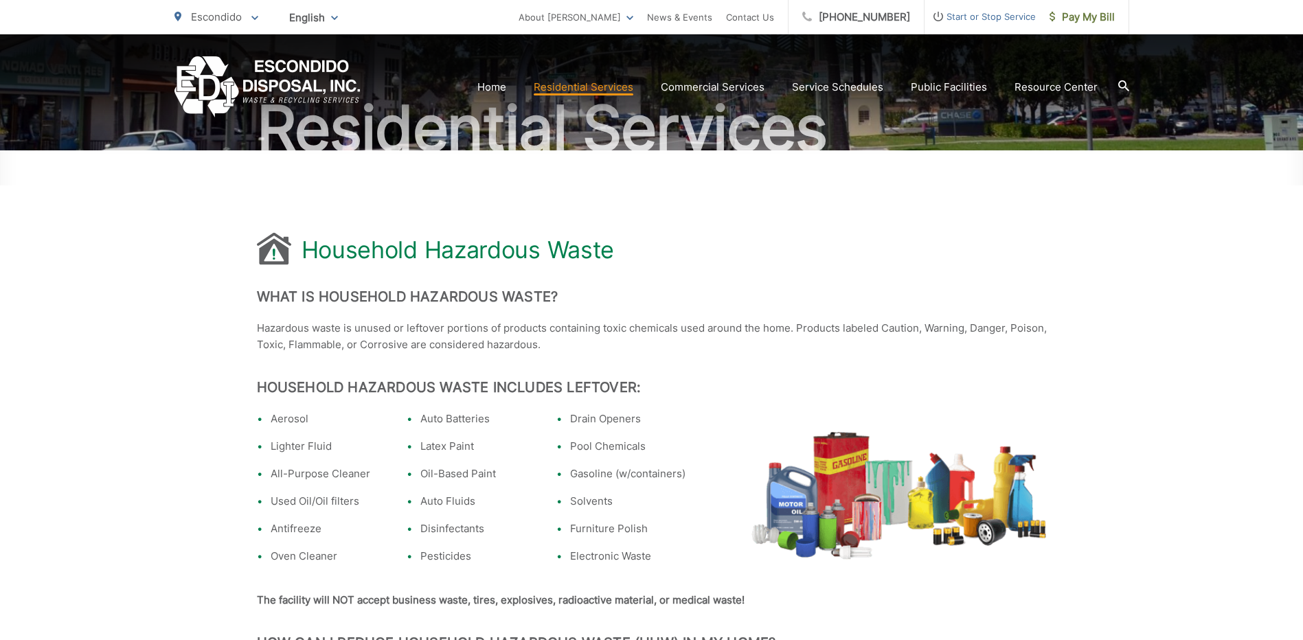 The height and width of the screenshot is (640, 1303). I want to click on h2: What is Household Hazardous Waste?, so click(652, 297).